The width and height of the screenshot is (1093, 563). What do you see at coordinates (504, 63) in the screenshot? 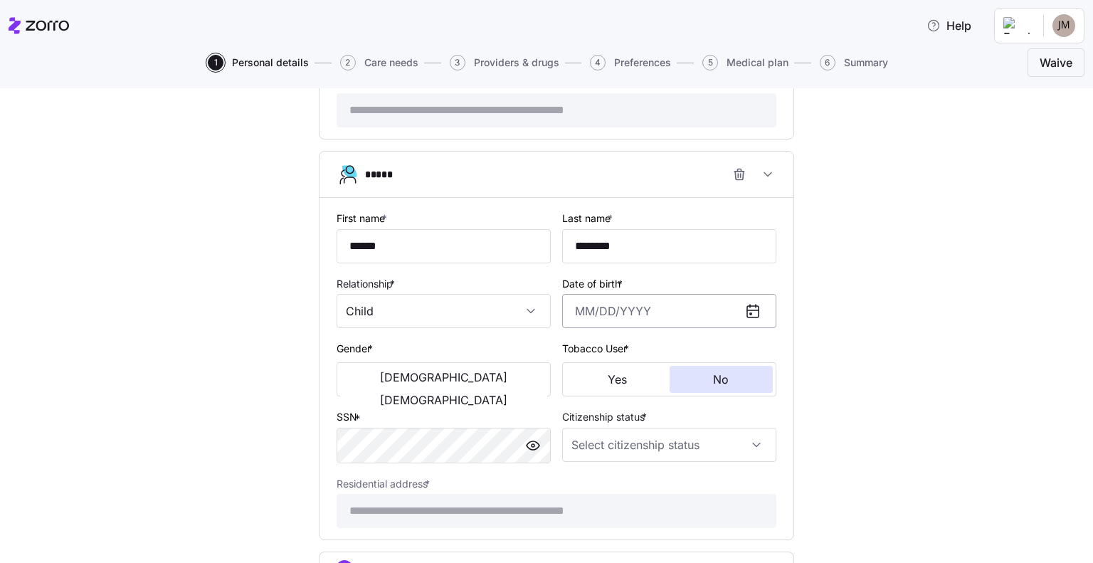
I see `button: 3Providers & drugs` at bounding box center [504, 63].